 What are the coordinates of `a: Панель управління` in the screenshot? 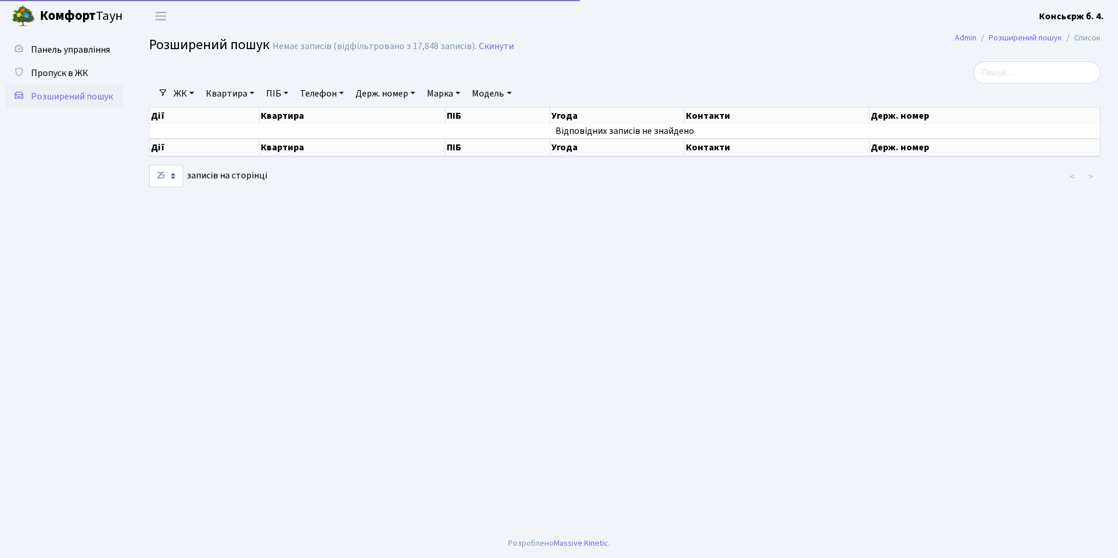 It's located at (64, 50).